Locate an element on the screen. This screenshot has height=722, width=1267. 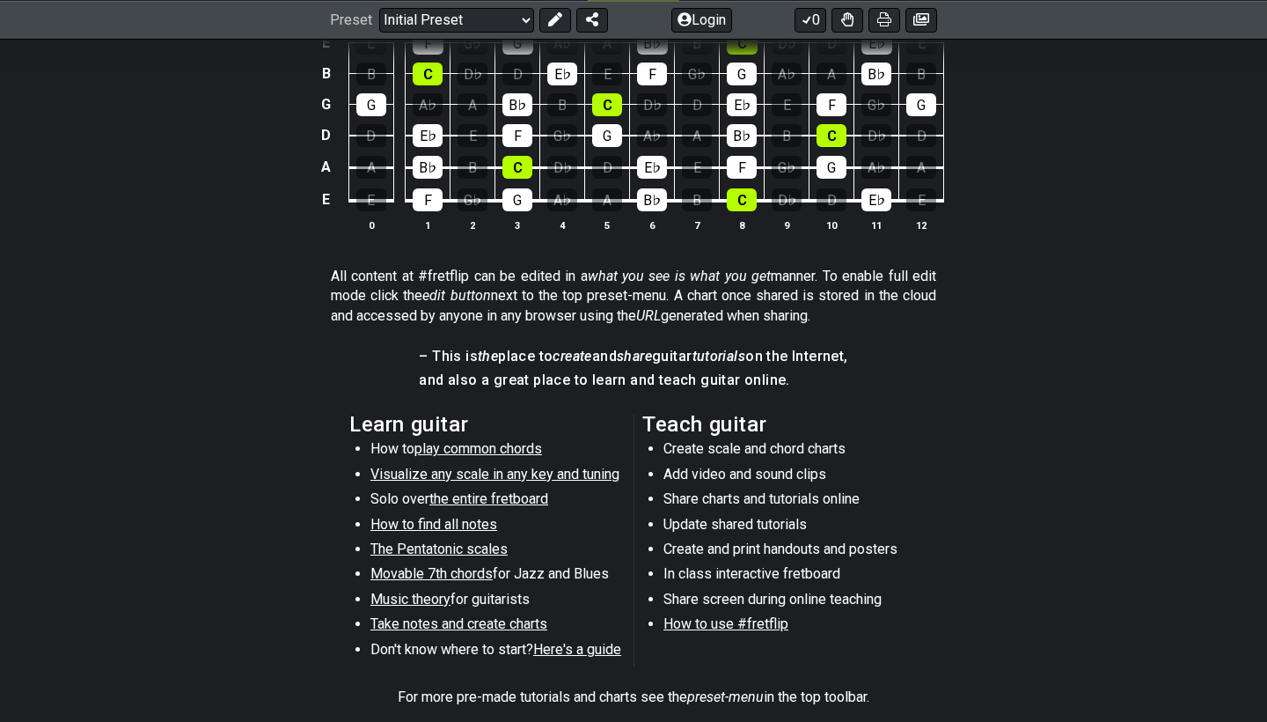
td: B is located at coordinates (327, 73).